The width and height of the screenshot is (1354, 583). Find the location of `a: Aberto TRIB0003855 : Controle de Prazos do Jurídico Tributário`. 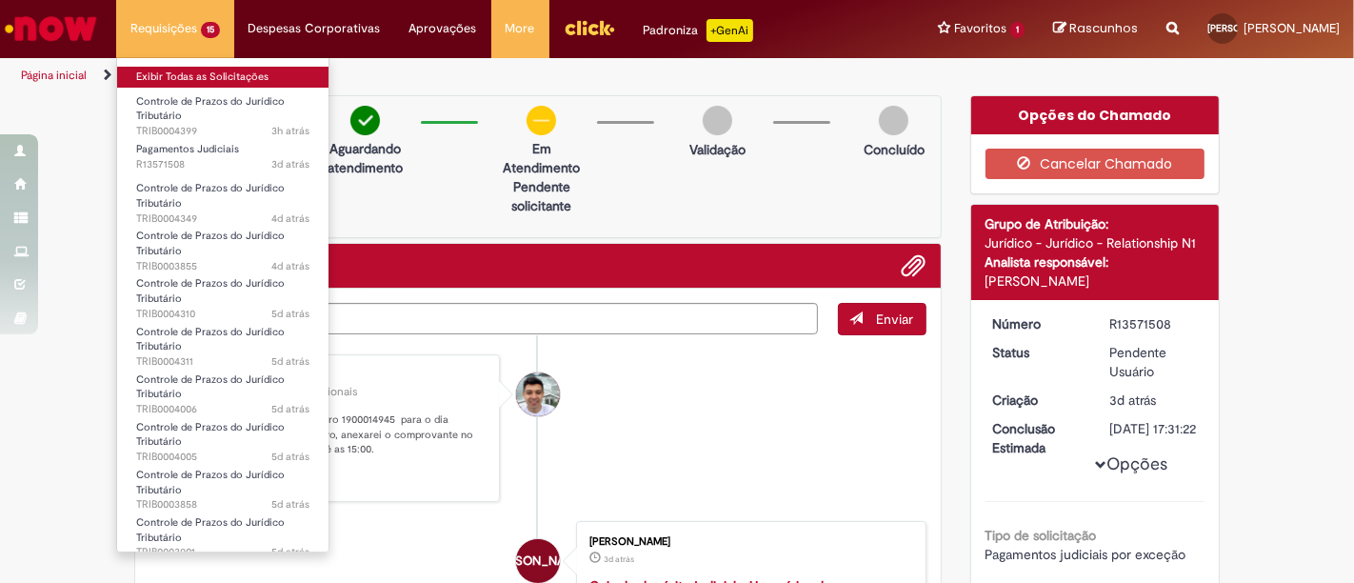

a: Aberto TRIB0003855 : Controle de Prazos do Jurídico Tributário is located at coordinates (223, 246).